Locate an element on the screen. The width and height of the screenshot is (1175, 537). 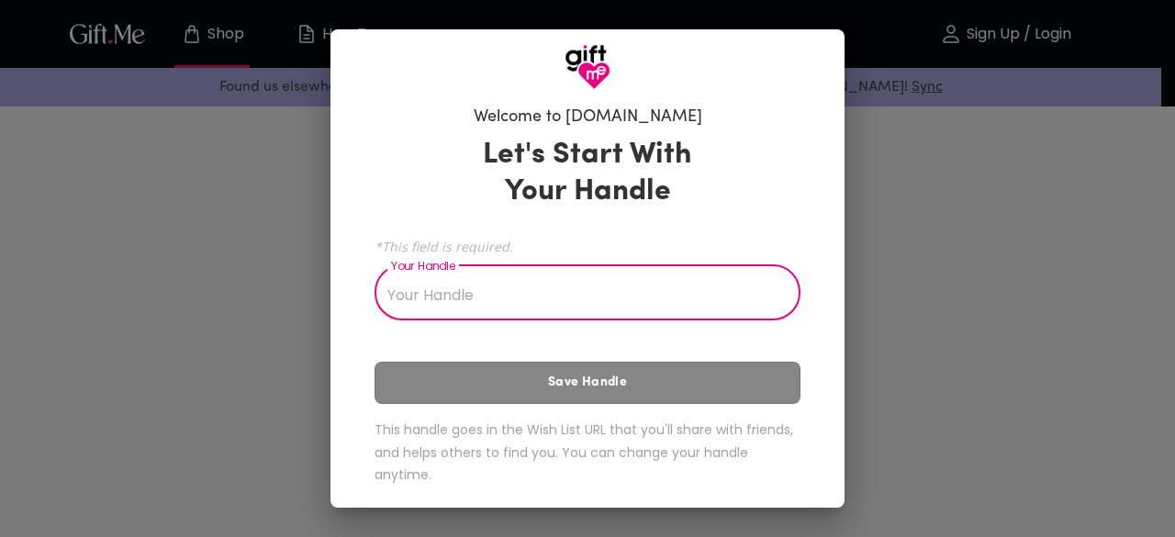
input: Your Handle is located at coordinates (578, 295).